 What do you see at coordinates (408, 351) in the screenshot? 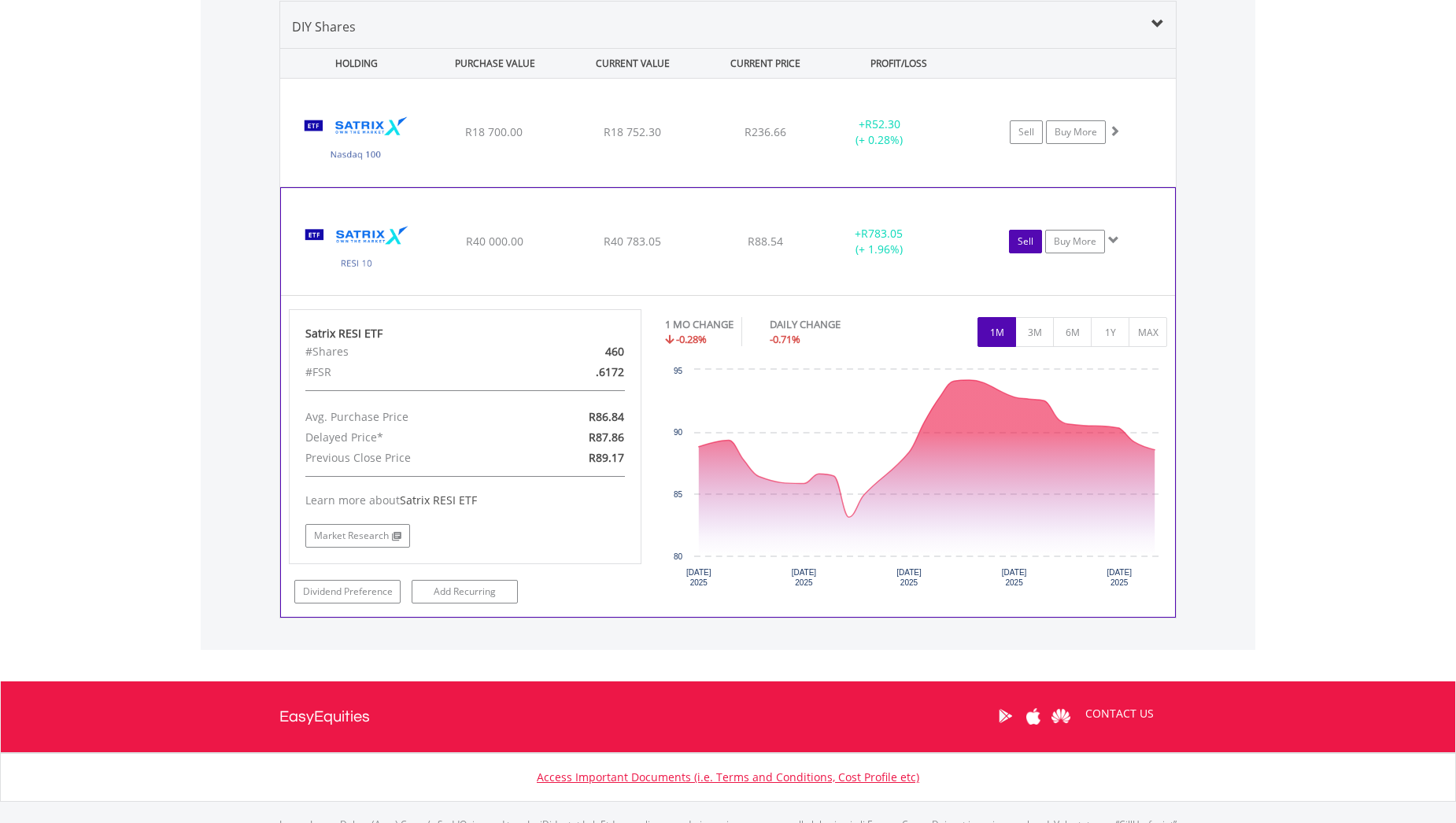
I see `div: #Shares` at bounding box center [408, 351].